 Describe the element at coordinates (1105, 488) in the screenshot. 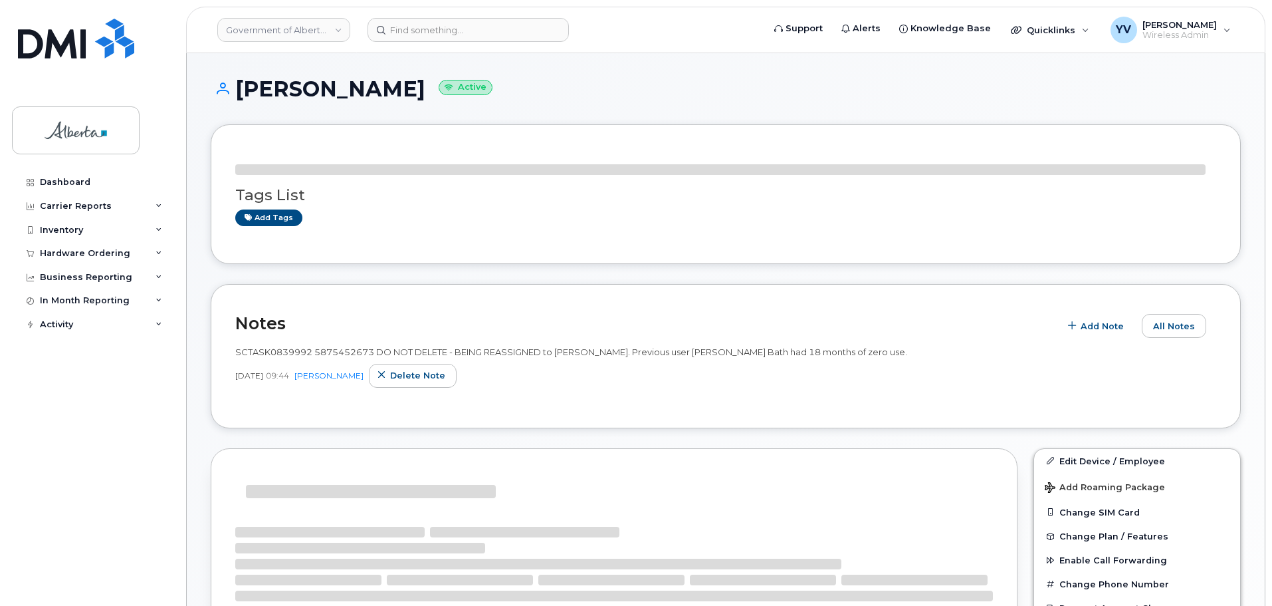

I see `span: Add Roaming Package` at that location.